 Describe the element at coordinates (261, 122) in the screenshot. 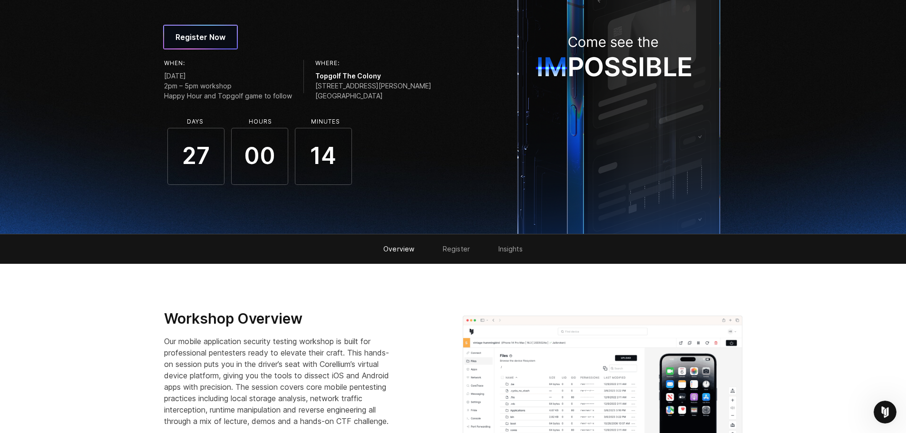

I see `li: Hours` at that location.